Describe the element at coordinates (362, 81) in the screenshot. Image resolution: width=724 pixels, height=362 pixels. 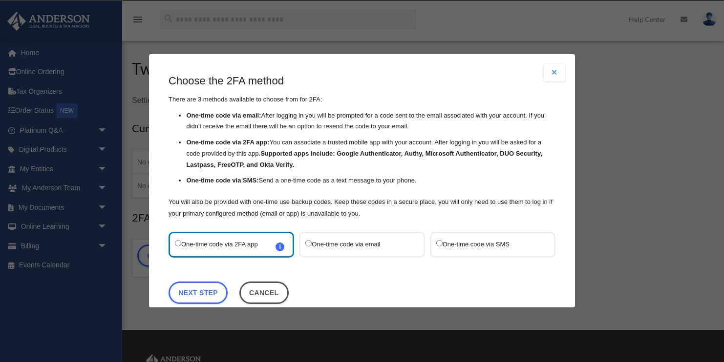
I see `h3: Choose the 2FA method` at that location.